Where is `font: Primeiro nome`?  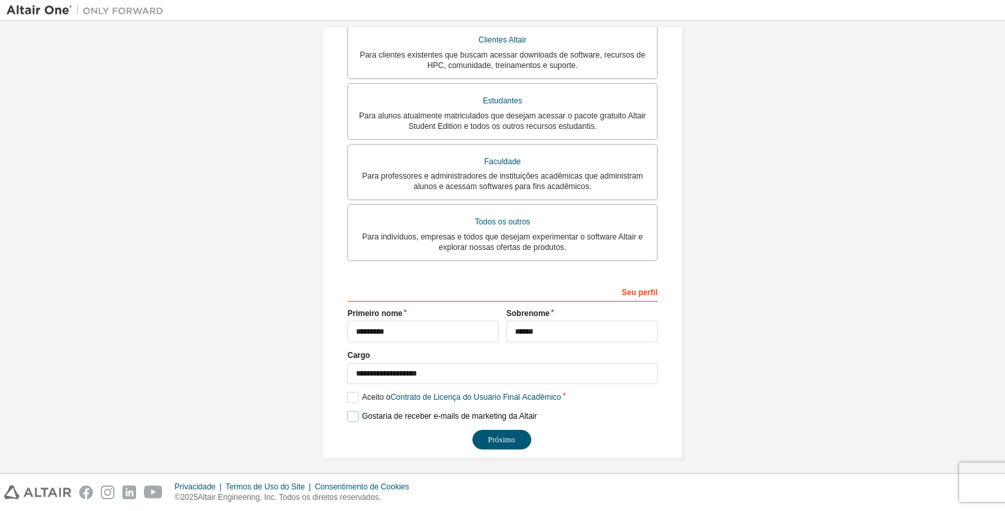 font: Primeiro nome is located at coordinates (375, 314).